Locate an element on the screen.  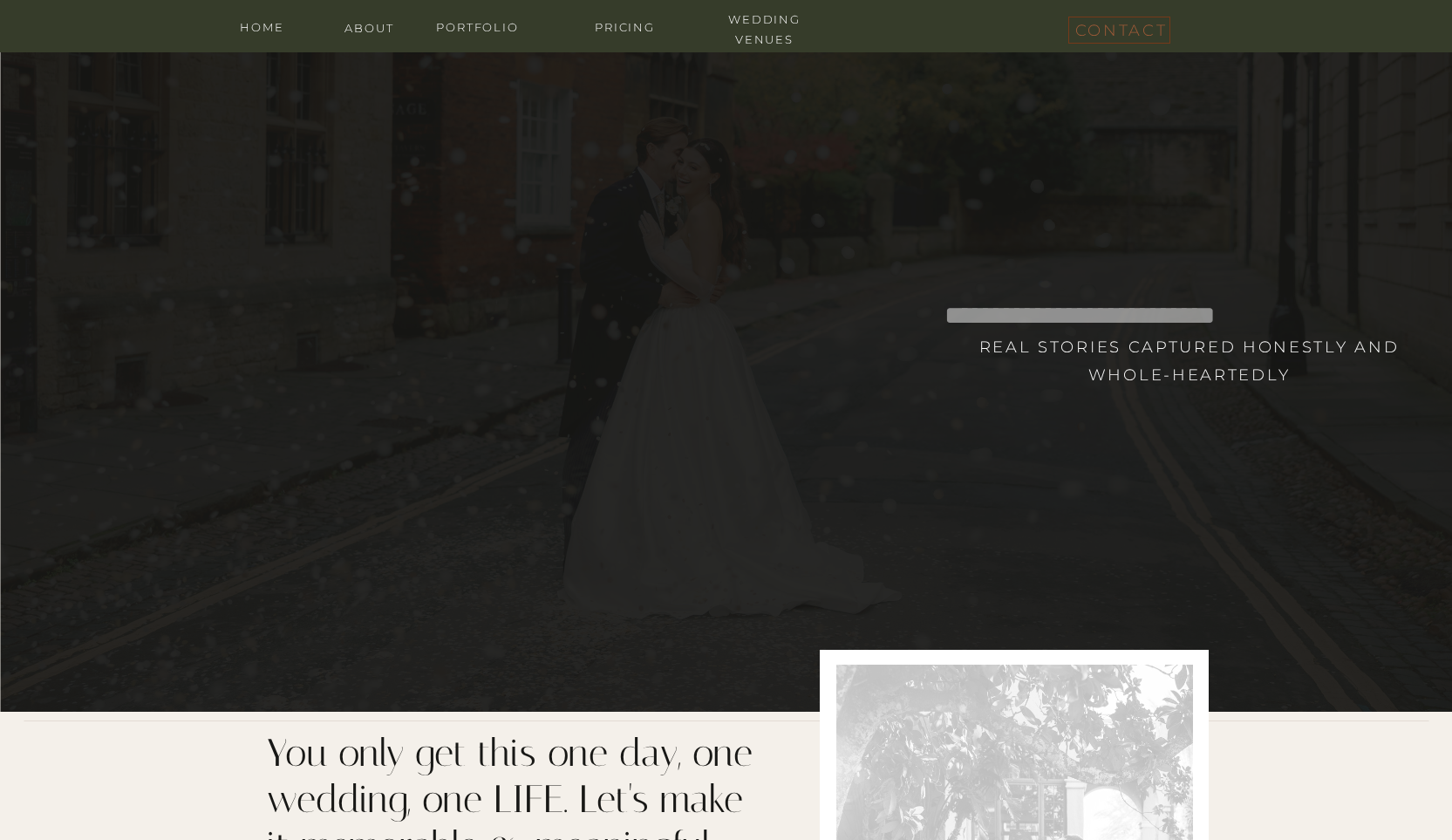
a: wedding venues is located at coordinates (765, 17).